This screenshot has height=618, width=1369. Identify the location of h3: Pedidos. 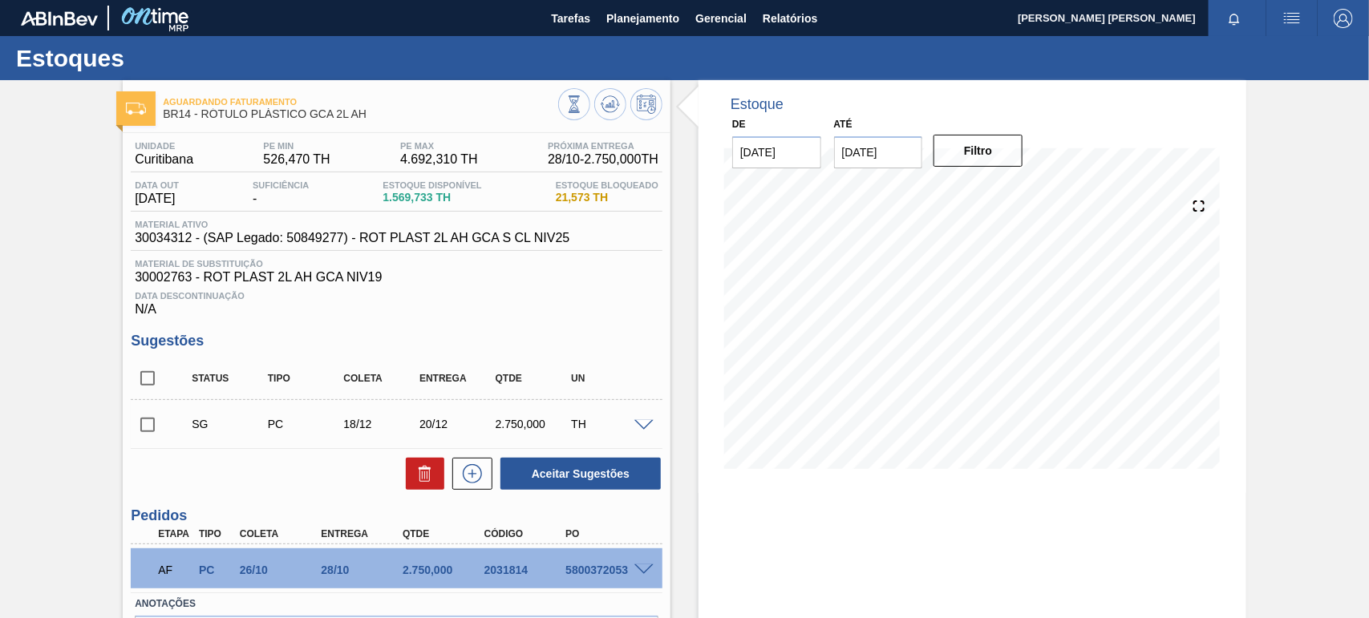
(396, 516).